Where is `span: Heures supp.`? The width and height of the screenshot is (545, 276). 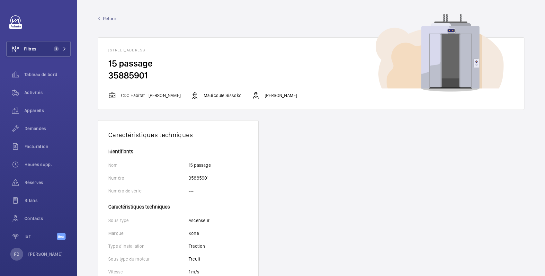
span: Heures supp. is located at coordinates (48, 164).